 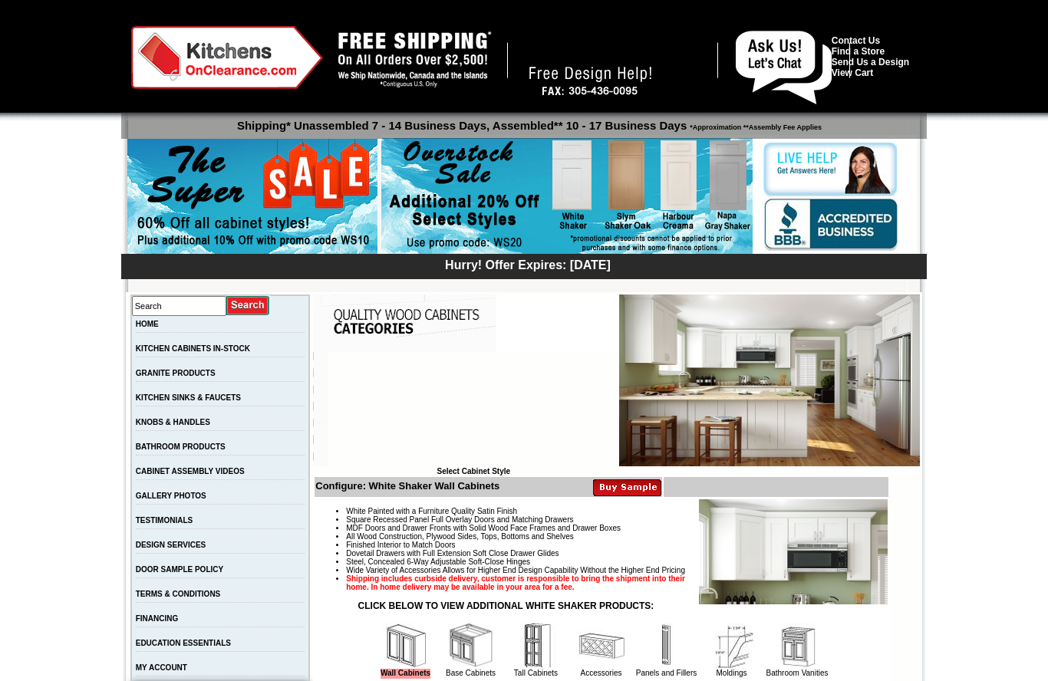 What do you see at coordinates (793, 552) in the screenshot?
I see `img: Product Image` at bounding box center [793, 552].